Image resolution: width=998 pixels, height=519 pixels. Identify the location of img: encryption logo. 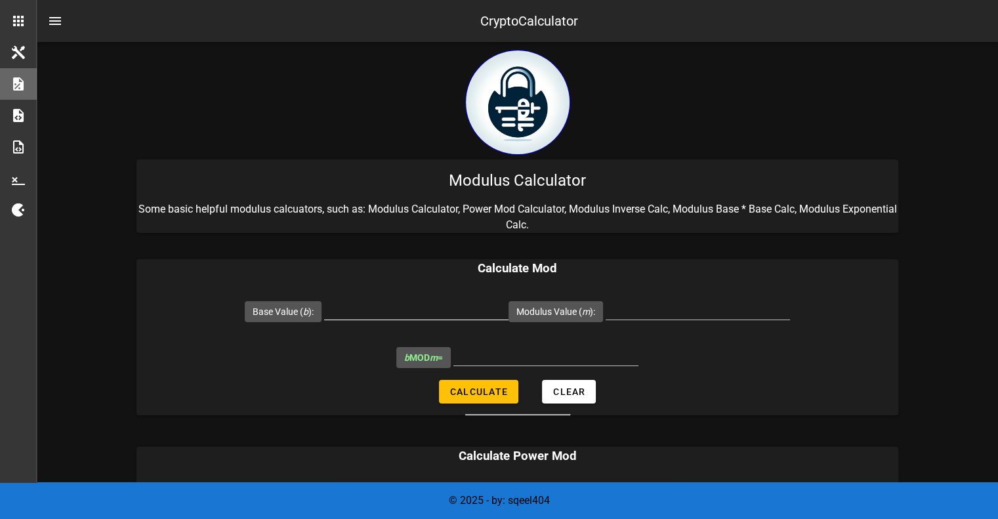
(518, 102).